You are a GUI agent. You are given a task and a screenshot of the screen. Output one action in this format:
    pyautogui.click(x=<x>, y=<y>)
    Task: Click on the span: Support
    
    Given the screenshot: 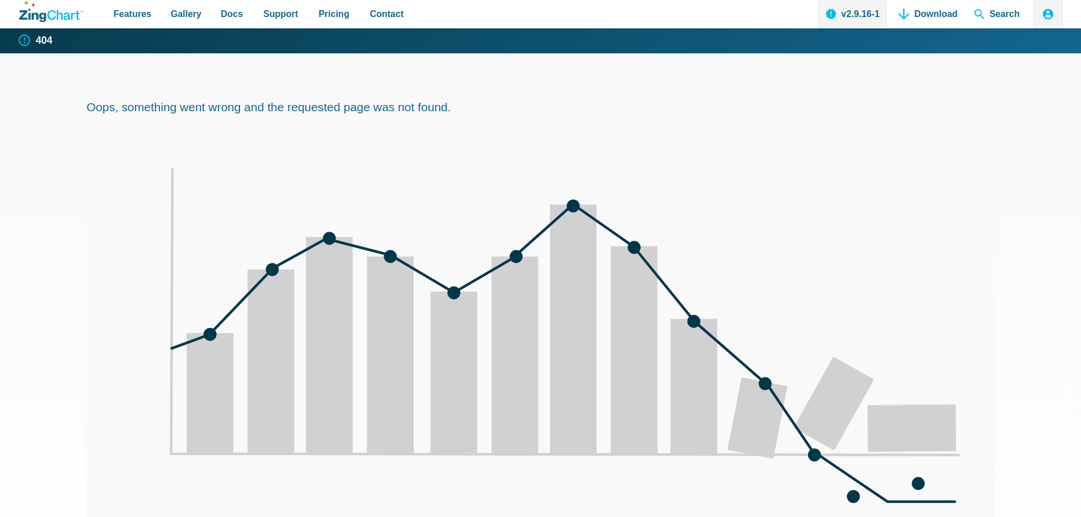 What is the action you would take?
    pyautogui.click(x=280, y=14)
    